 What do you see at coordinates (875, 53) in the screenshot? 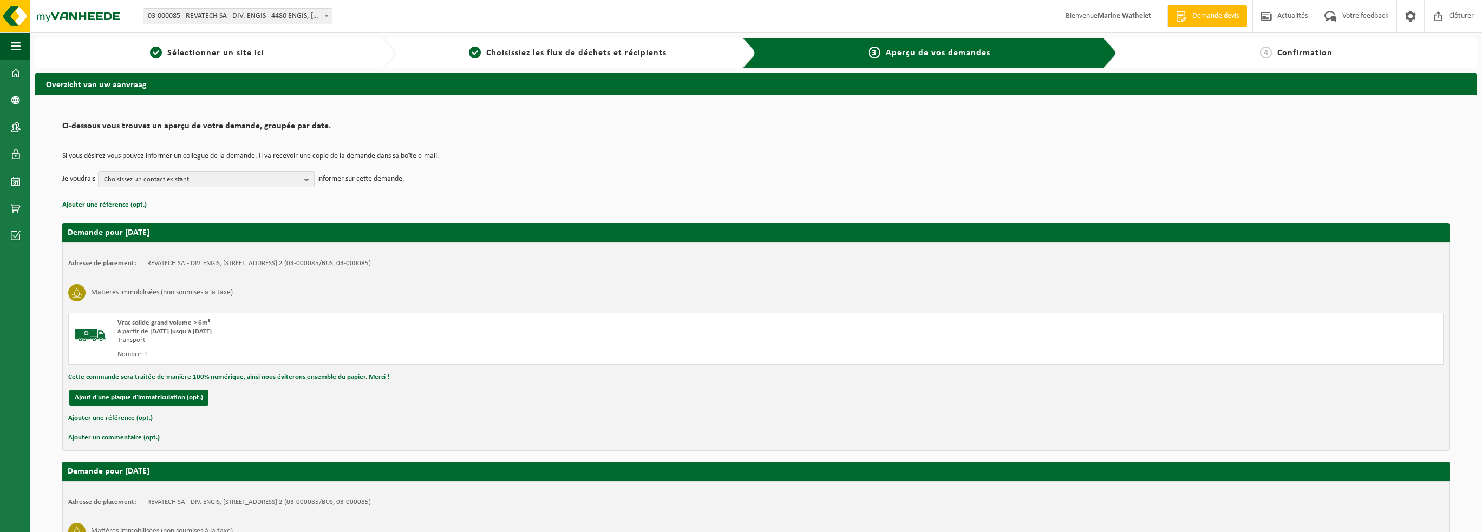
I see `span: 3` at bounding box center [875, 53].